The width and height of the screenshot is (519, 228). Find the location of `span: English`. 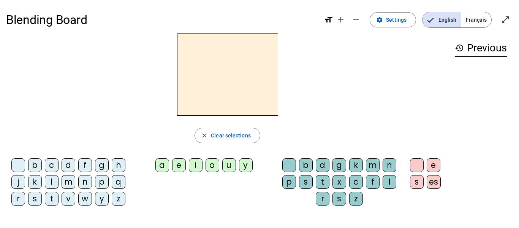

span: English is located at coordinates (442, 20).